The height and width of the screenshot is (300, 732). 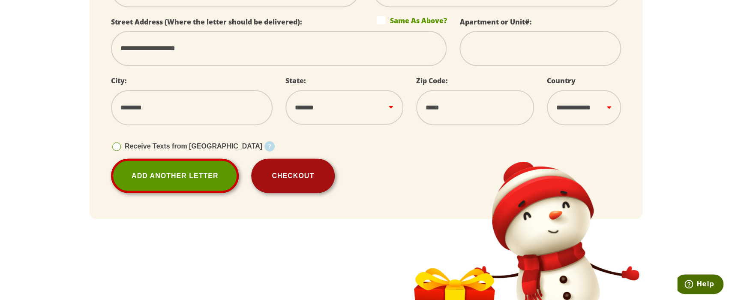 I want to click on button: Checkout, so click(x=293, y=176).